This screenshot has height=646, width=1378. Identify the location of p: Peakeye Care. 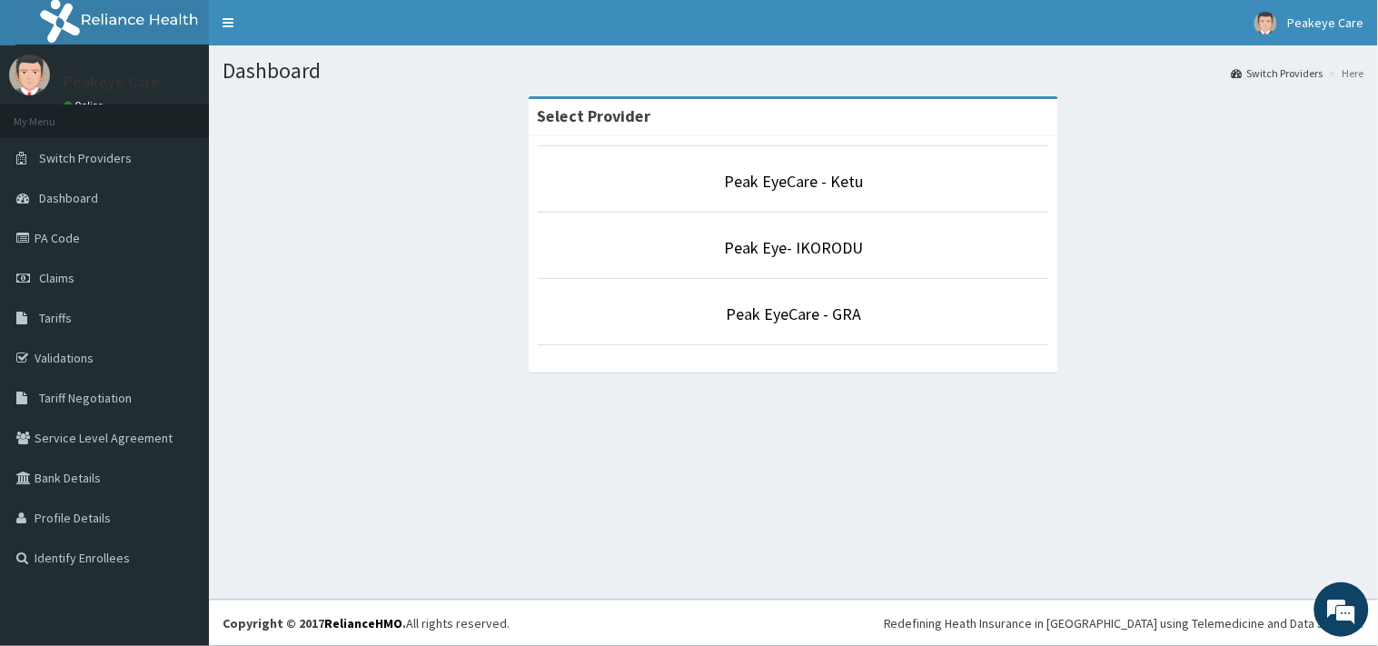
(112, 82).